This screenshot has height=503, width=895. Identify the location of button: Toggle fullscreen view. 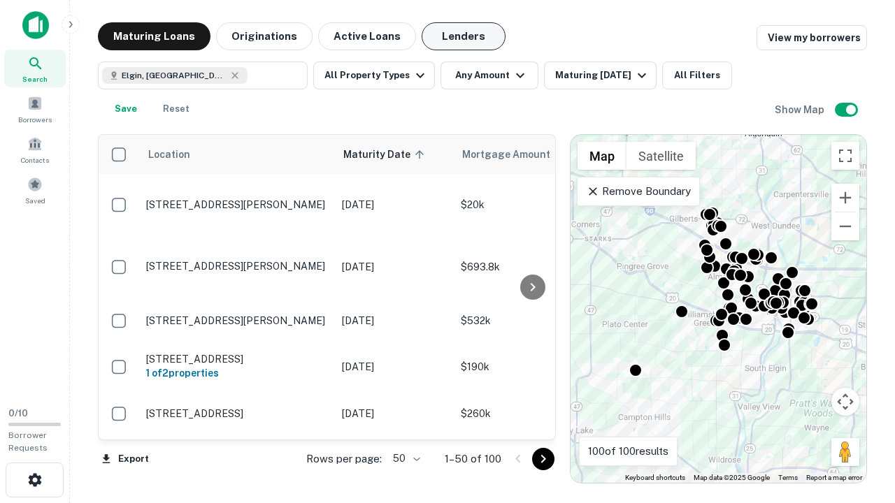
(845, 156).